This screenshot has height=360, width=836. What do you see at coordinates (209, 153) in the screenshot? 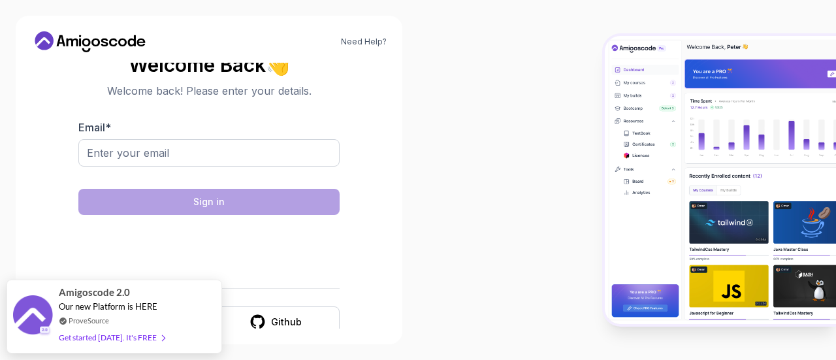
I see `input: Enter your email` at bounding box center [209, 153].